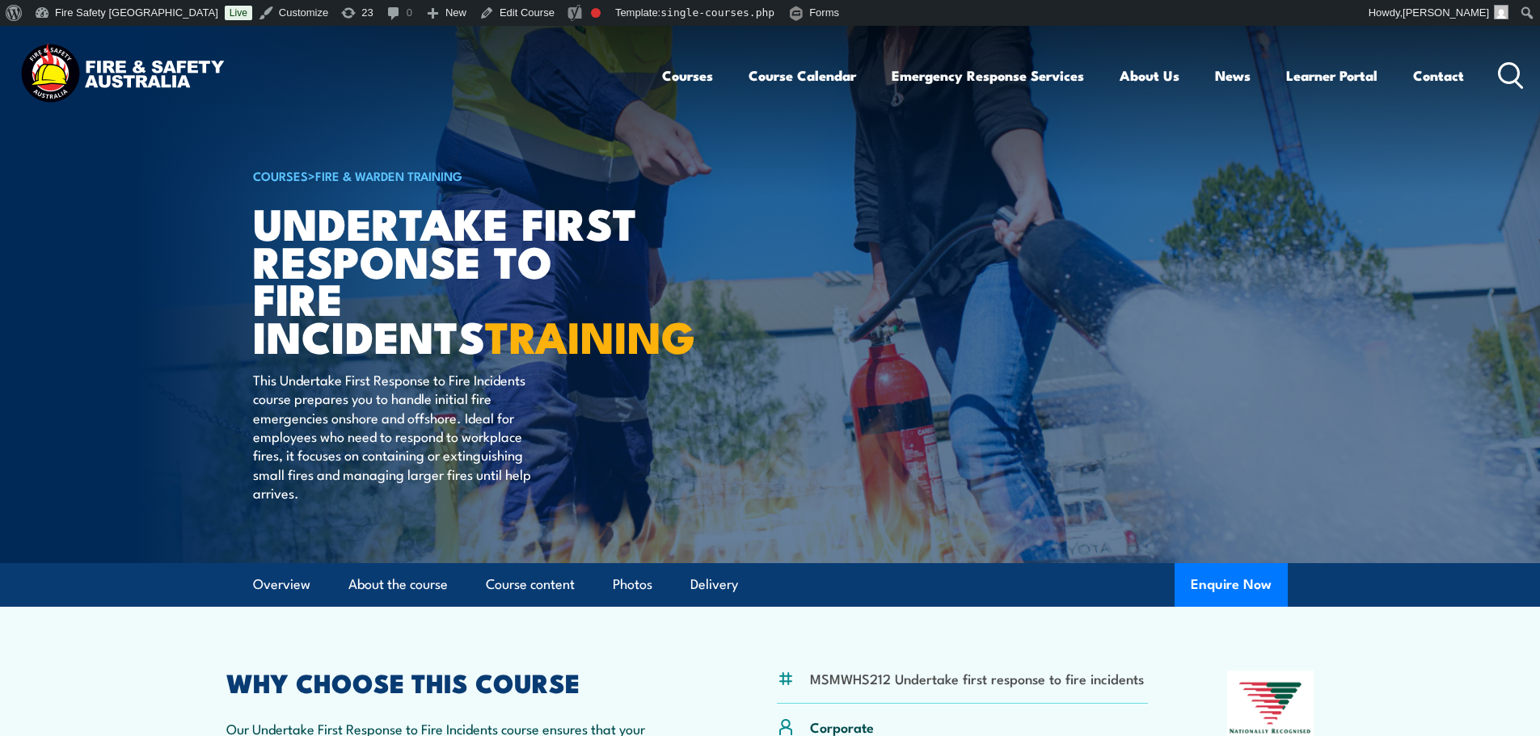 This screenshot has width=1540, height=736. What do you see at coordinates (238, 13) in the screenshot?
I see `a: Live` at bounding box center [238, 13].